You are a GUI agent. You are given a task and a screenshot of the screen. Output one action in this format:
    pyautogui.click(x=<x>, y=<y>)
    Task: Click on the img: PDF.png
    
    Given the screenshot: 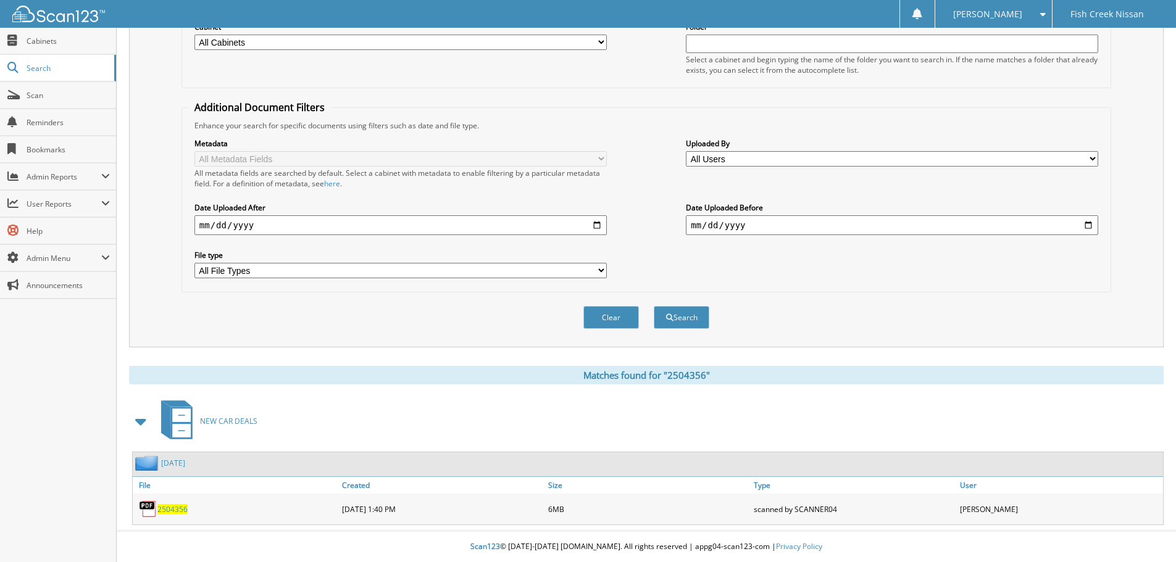 What is the action you would take?
    pyautogui.click(x=148, y=509)
    